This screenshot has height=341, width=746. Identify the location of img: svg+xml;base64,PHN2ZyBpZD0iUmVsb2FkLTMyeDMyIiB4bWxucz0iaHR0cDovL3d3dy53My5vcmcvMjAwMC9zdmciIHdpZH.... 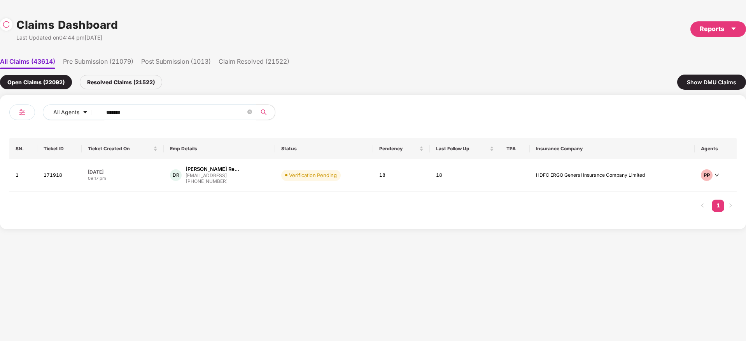
(6, 24).